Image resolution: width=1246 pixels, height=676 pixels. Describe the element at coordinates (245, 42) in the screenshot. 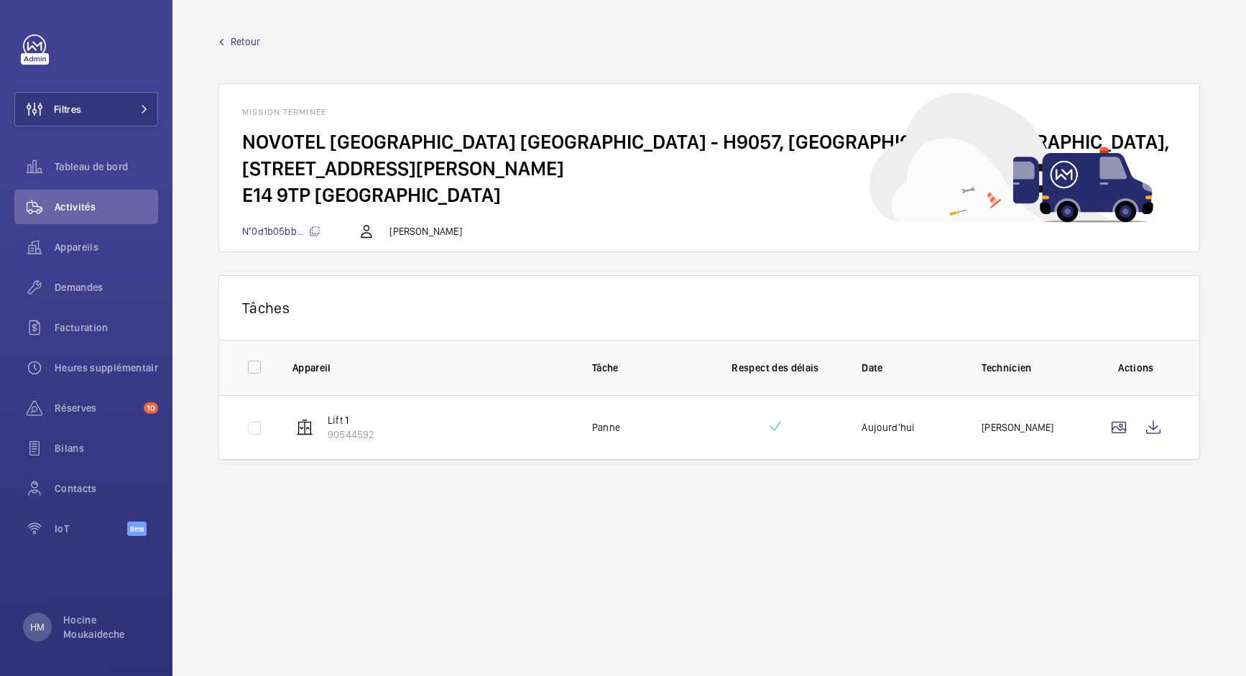

I see `span: Retour` at that location.